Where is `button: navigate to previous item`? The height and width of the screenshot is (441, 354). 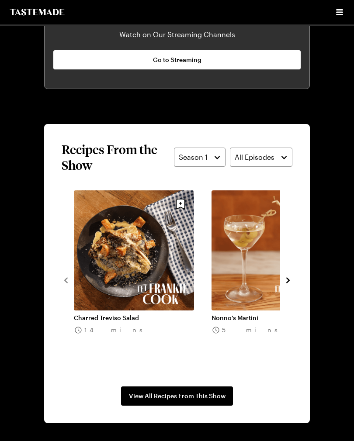
button: navigate to previous item is located at coordinates (66, 280).